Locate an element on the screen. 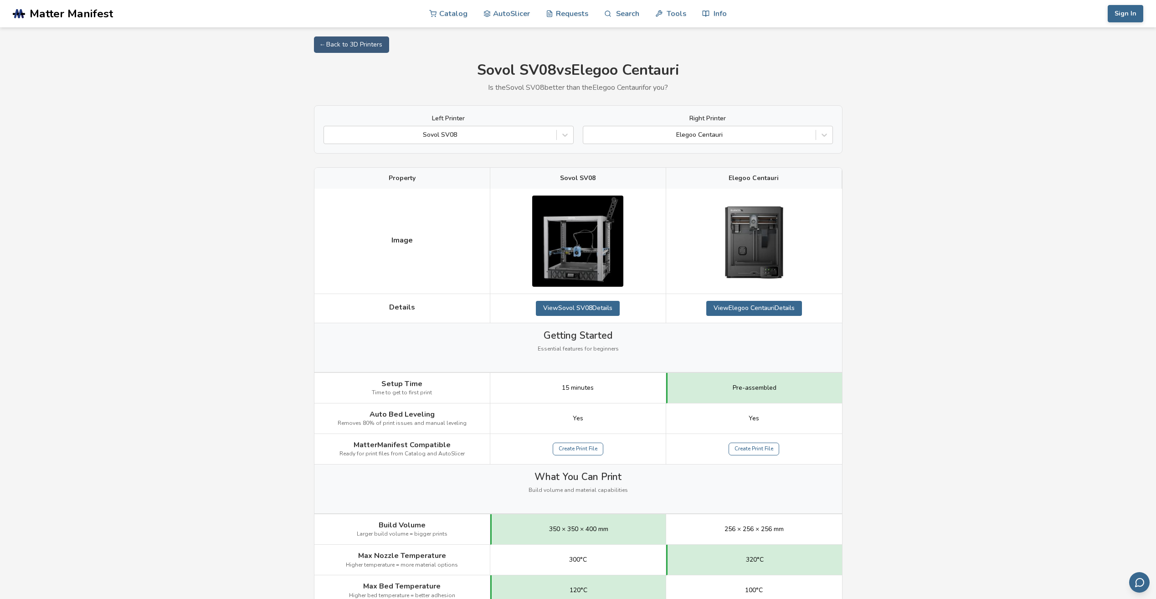 This screenshot has width=1156, height=599. p: Is the Sovol SV08 better than the Elegoo Centauri for you? is located at coordinates (578, 88).